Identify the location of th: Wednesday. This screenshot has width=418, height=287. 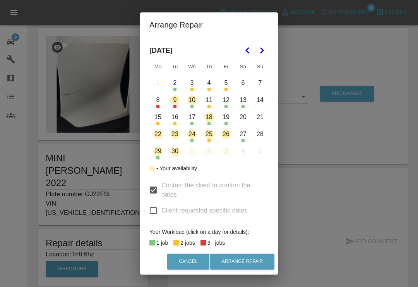
(192, 67).